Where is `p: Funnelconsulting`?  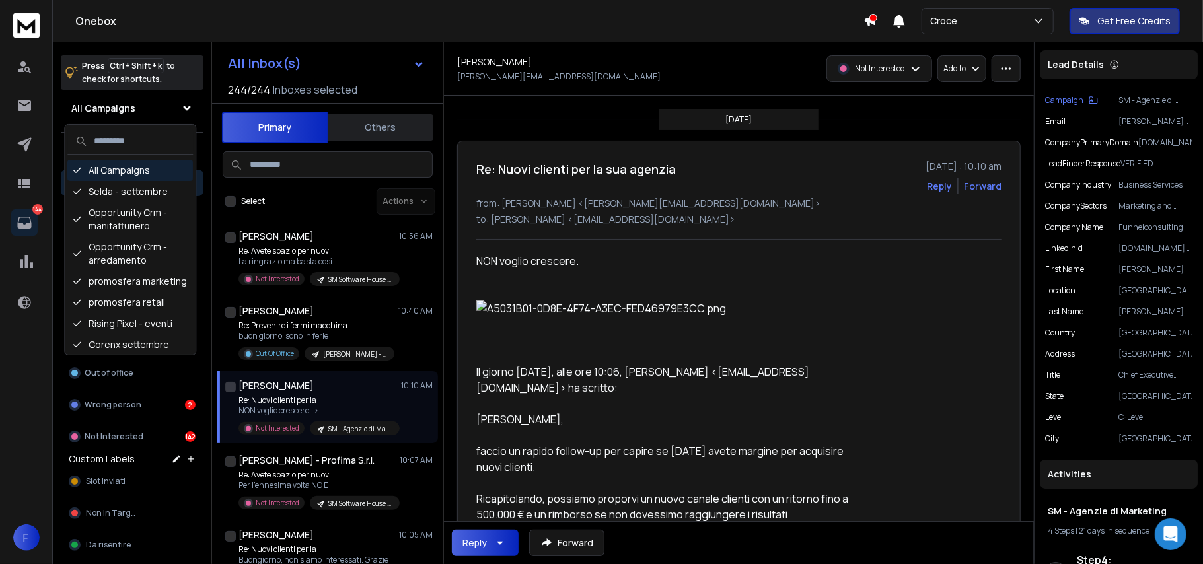 p: Funnelconsulting is located at coordinates (1155, 227).